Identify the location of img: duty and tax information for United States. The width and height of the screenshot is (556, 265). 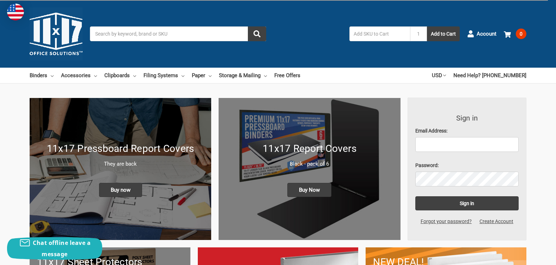
(16, 12).